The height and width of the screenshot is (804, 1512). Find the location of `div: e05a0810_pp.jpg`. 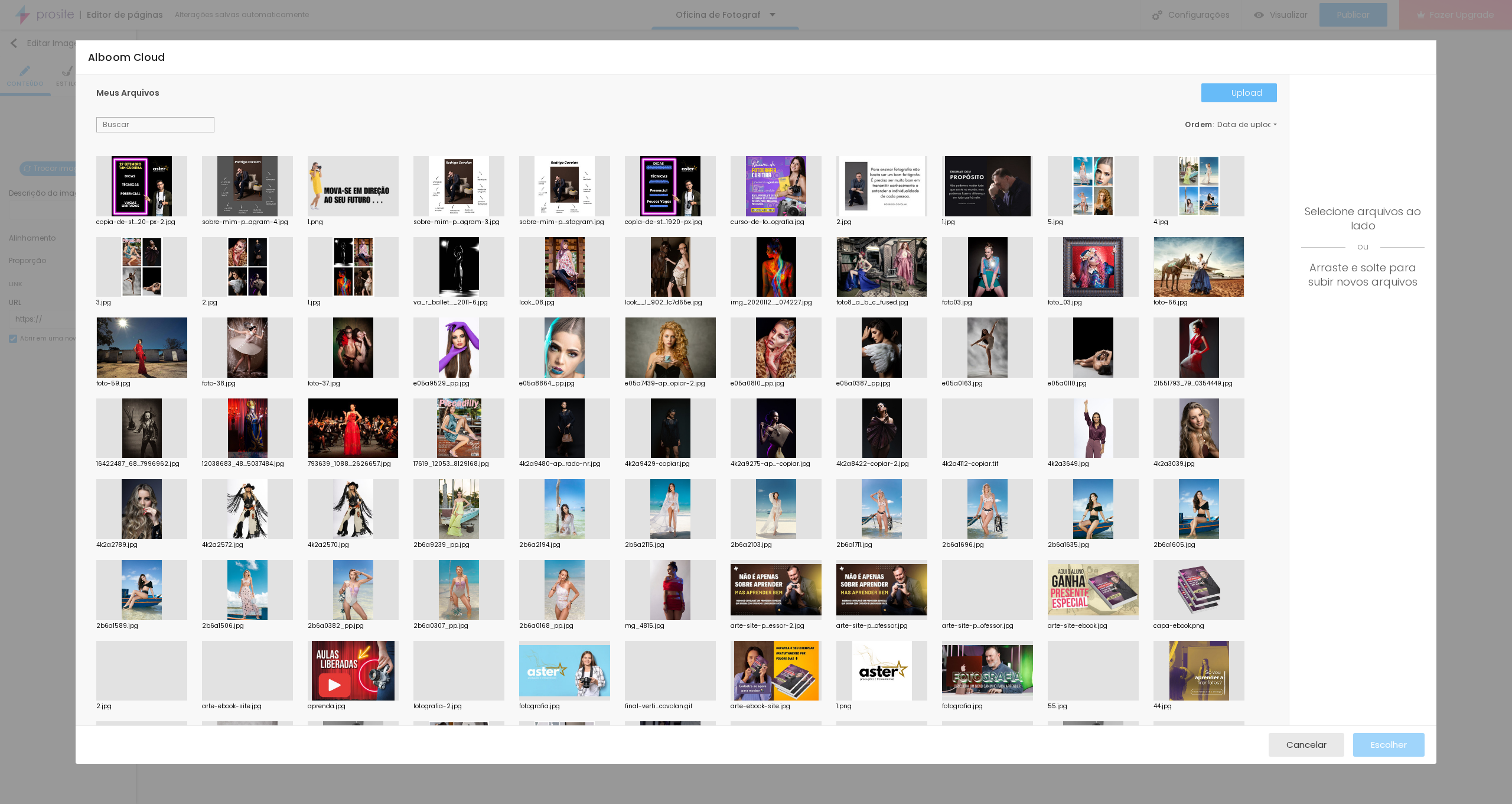

div: e05a0810_pp.jpg is located at coordinates (776, 384).